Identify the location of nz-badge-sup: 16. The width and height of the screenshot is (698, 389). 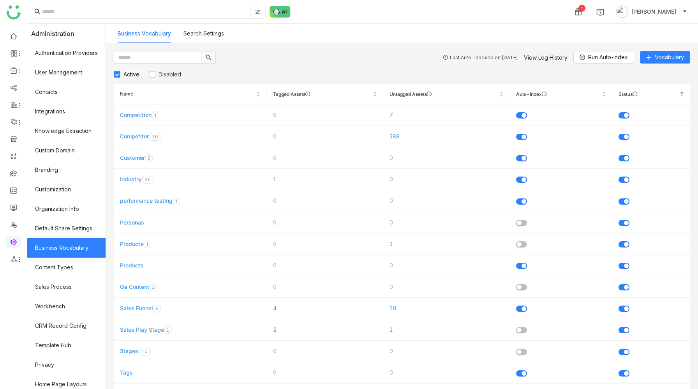
(155, 137).